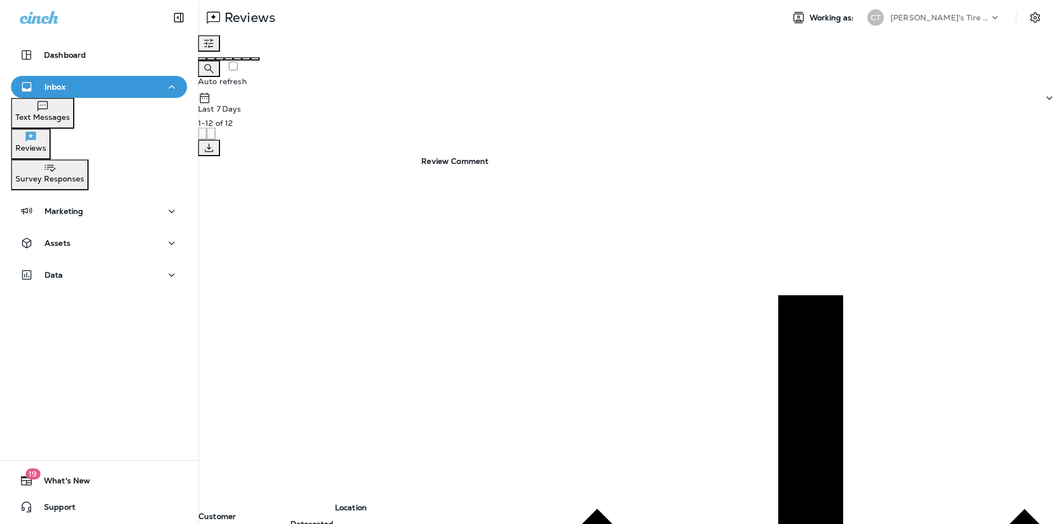  What do you see at coordinates (876, 18) in the screenshot?
I see `div: CT` at bounding box center [876, 18].